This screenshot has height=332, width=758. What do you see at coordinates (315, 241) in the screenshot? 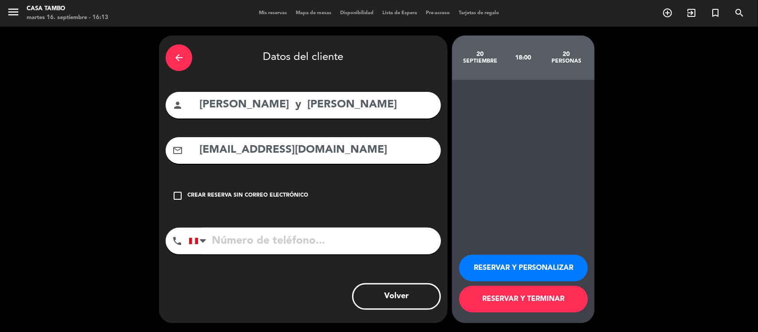
I see `input: Número de teléfono...` at bounding box center [315, 241].